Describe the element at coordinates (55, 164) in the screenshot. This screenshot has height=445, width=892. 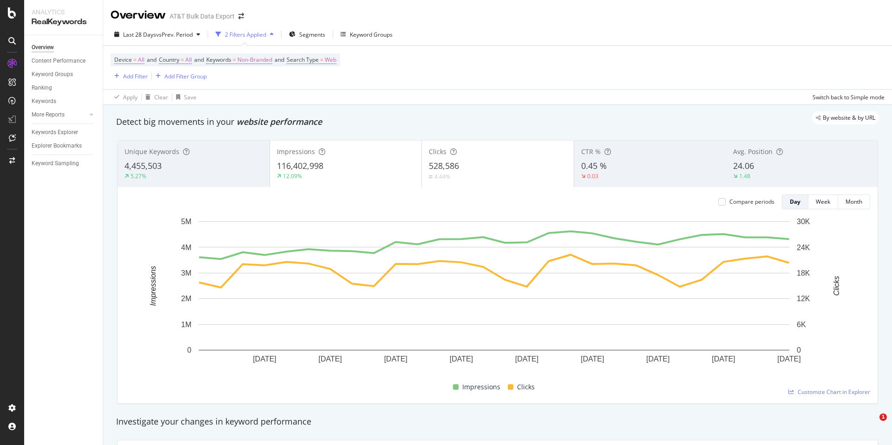
I see `div: Keyword Sampling` at that location.